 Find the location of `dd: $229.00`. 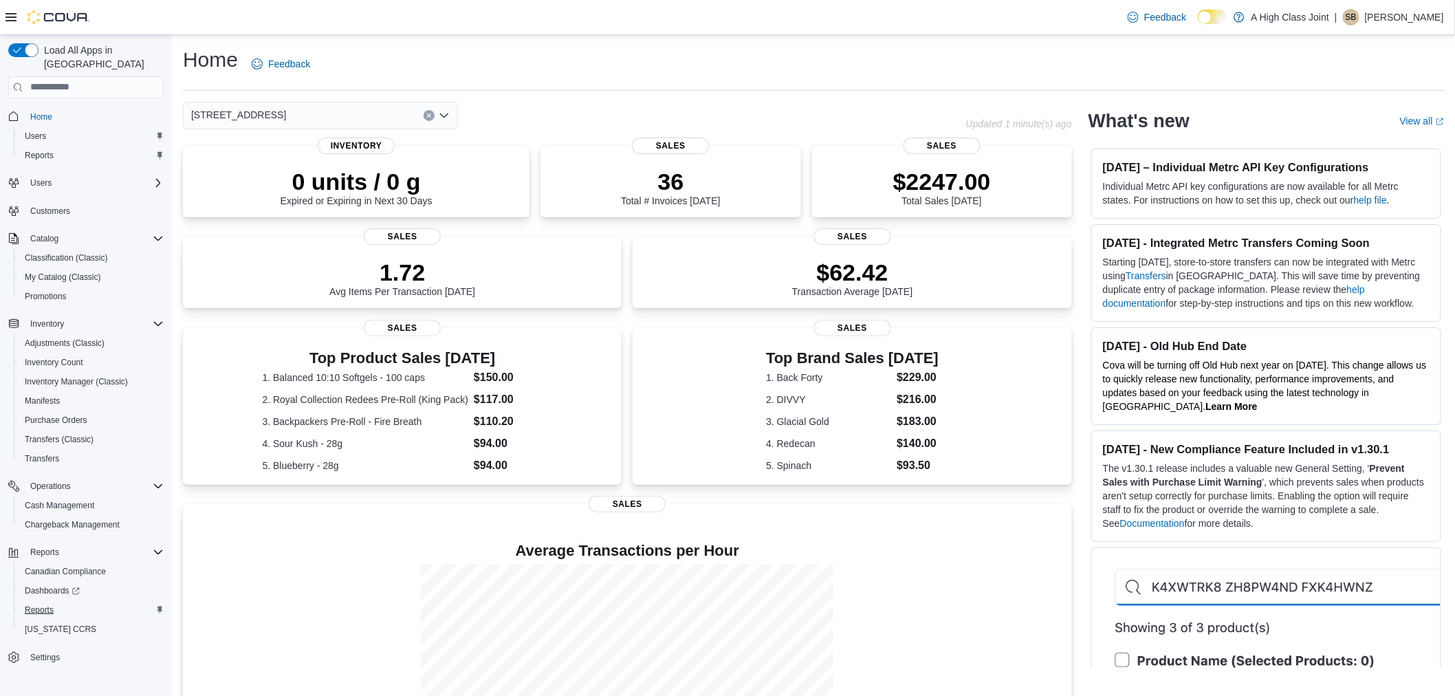

dd: $229.00 is located at coordinates (917, 377).